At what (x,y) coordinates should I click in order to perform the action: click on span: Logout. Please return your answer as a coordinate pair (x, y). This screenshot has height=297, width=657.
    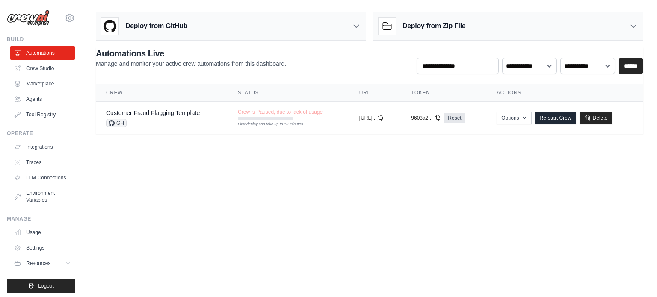
    Looking at the image, I should click on (46, 286).